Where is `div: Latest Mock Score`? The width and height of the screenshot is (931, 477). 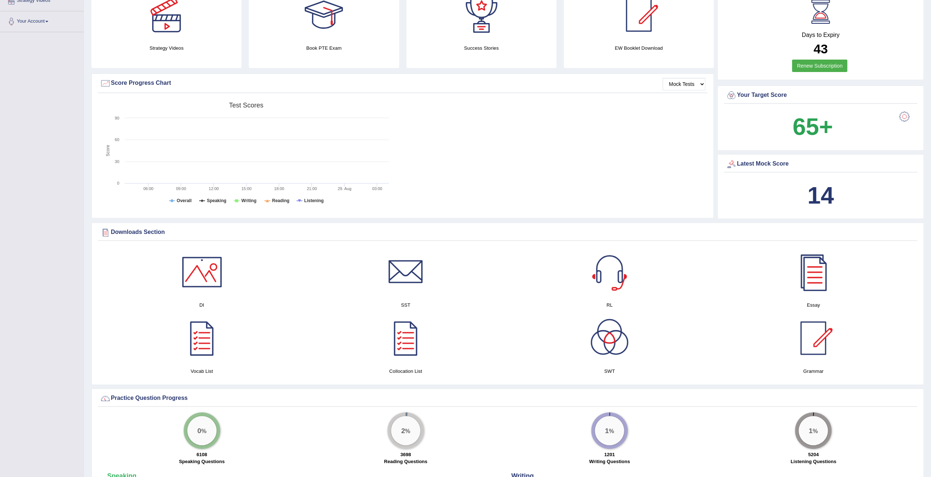 div: Latest Mock Score is located at coordinates (820, 164).